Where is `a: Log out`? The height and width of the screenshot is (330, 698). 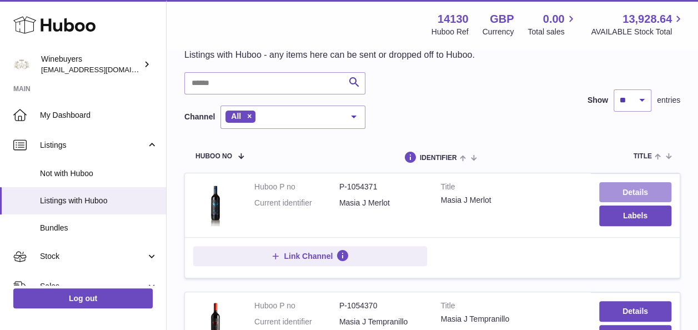
a: Log out is located at coordinates (83, 298).